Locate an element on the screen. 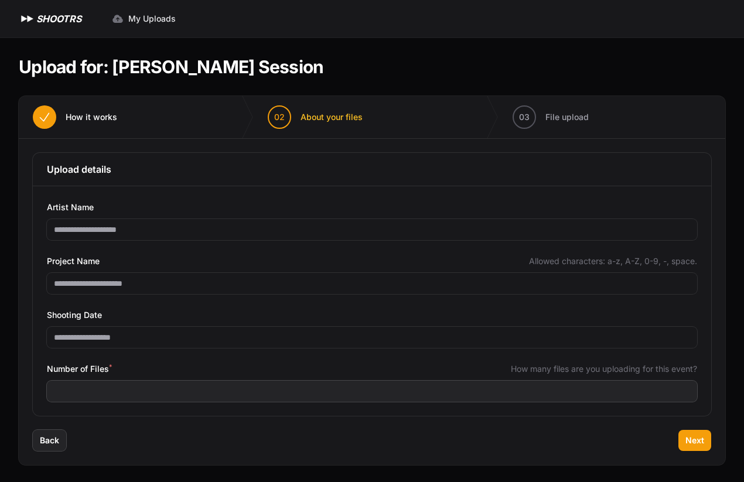  a: My Uploads is located at coordinates (143, 19).